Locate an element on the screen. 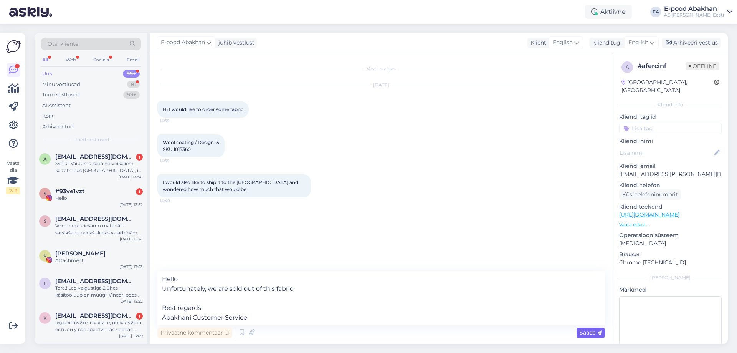 The height and width of the screenshot is (353, 737). span: Uued vestlused is located at coordinates (91, 140).